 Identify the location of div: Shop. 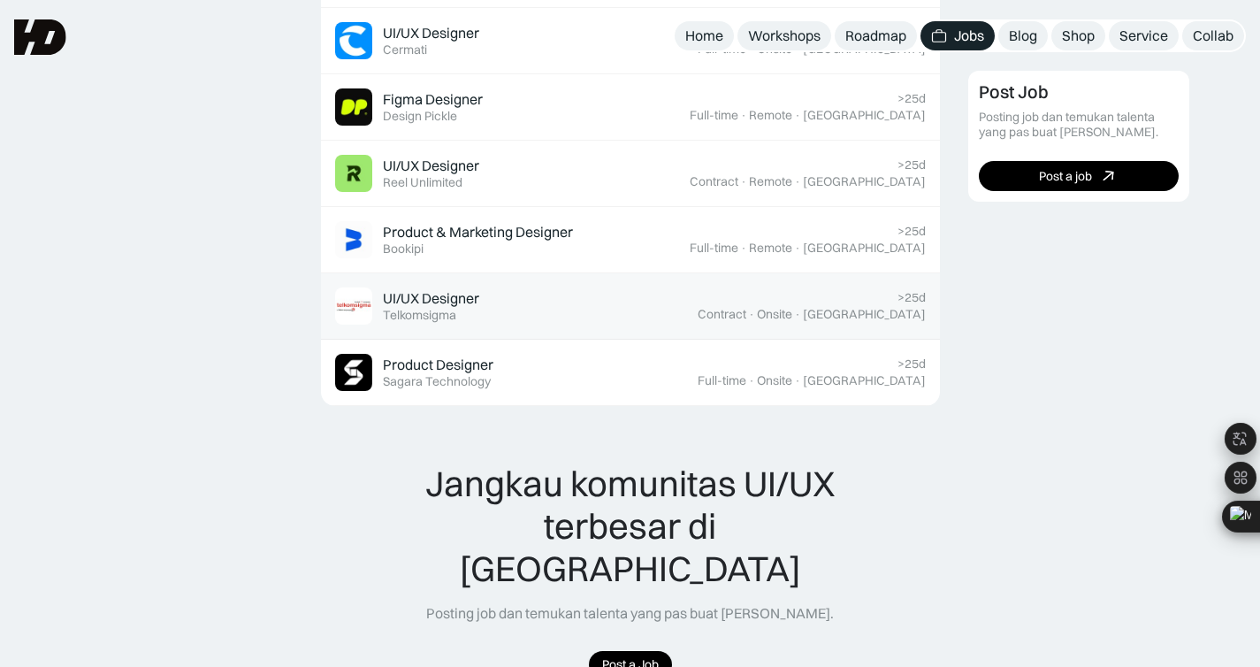
(1078, 35).